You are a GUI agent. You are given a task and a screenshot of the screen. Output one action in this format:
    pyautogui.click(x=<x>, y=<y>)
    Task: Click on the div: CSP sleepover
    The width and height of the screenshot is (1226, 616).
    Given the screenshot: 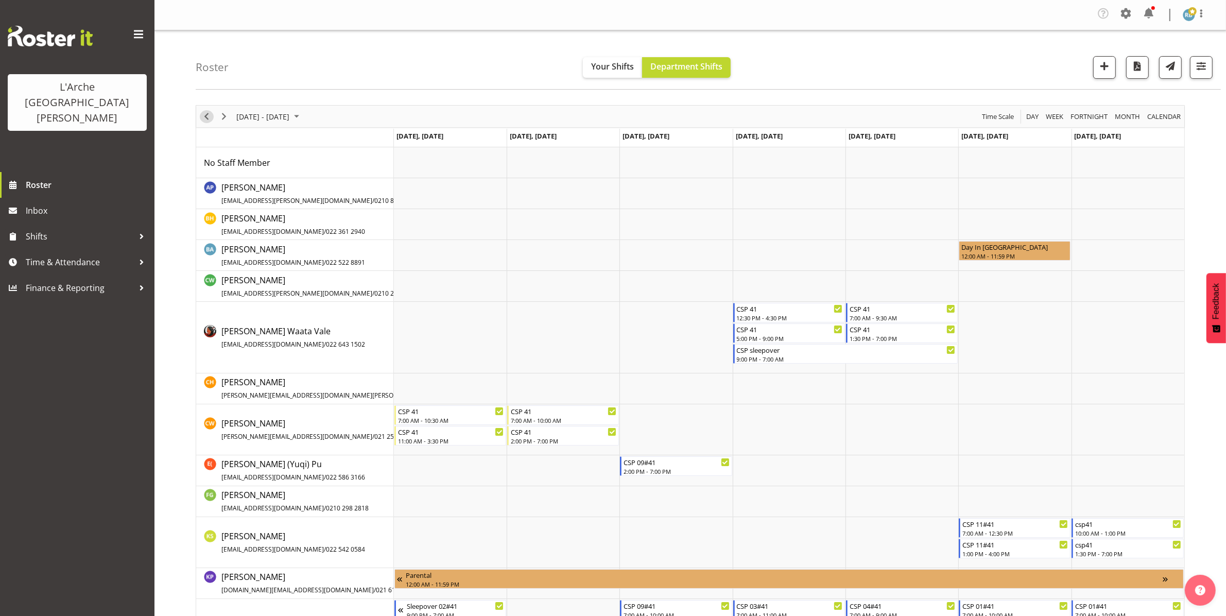 What is the action you would take?
    pyautogui.click(x=846, y=350)
    